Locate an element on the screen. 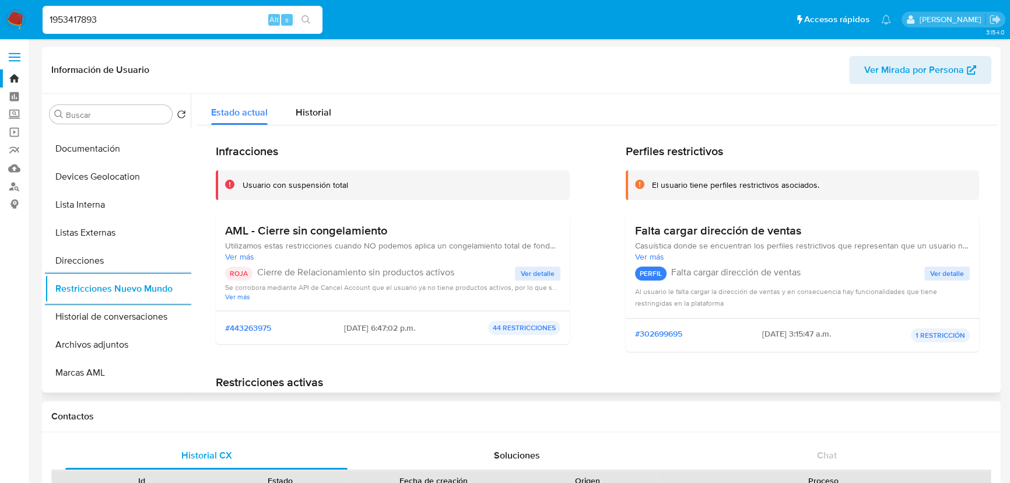 This screenshot has height=483, width=1010. button: Documentación is located at coordinates (118, 149).